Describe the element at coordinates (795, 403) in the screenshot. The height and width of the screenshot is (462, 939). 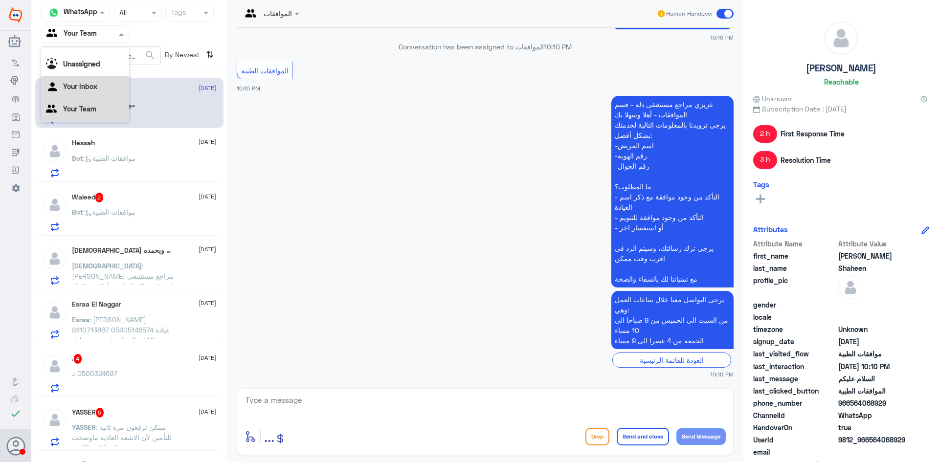
I see `span: phone_number` at that location.